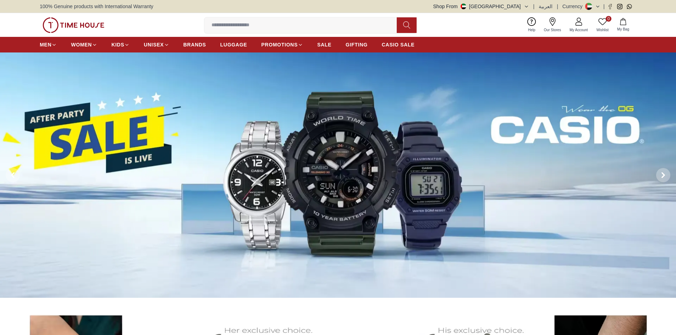 The width and height of the screenshot is (676, 335). Describe the element at coordinates (545, 6) in the screenshot. I see `button: العربية` at that location.